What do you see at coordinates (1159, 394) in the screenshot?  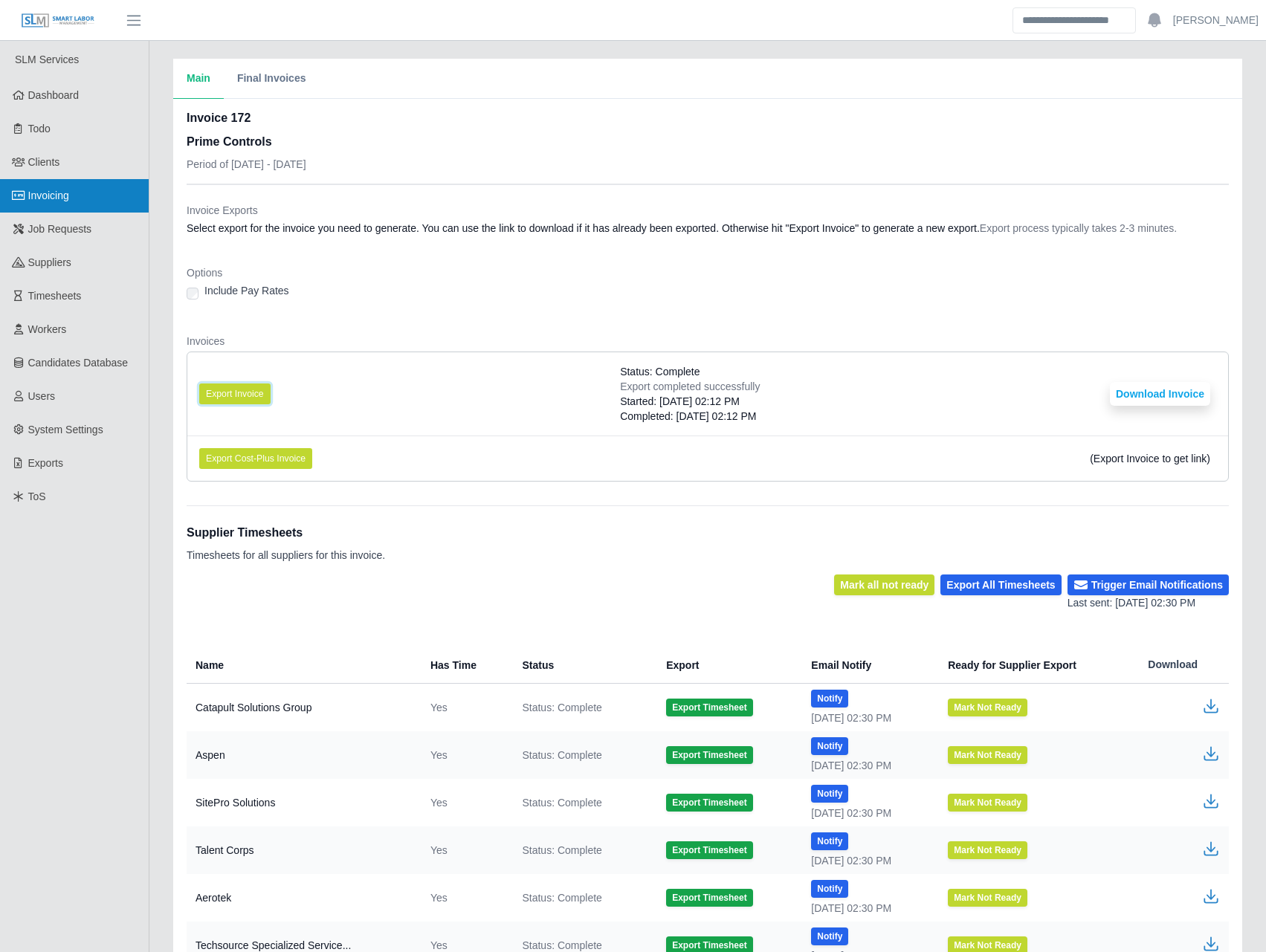 I see `button: Download Invoice` at bounding box center [1159, 394].